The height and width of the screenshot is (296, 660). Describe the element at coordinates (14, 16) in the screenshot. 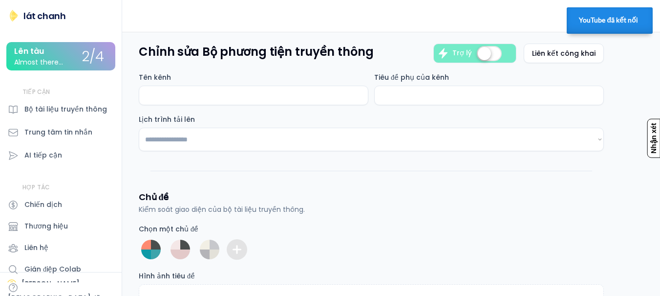

I see `img: lát chanh` at that location.